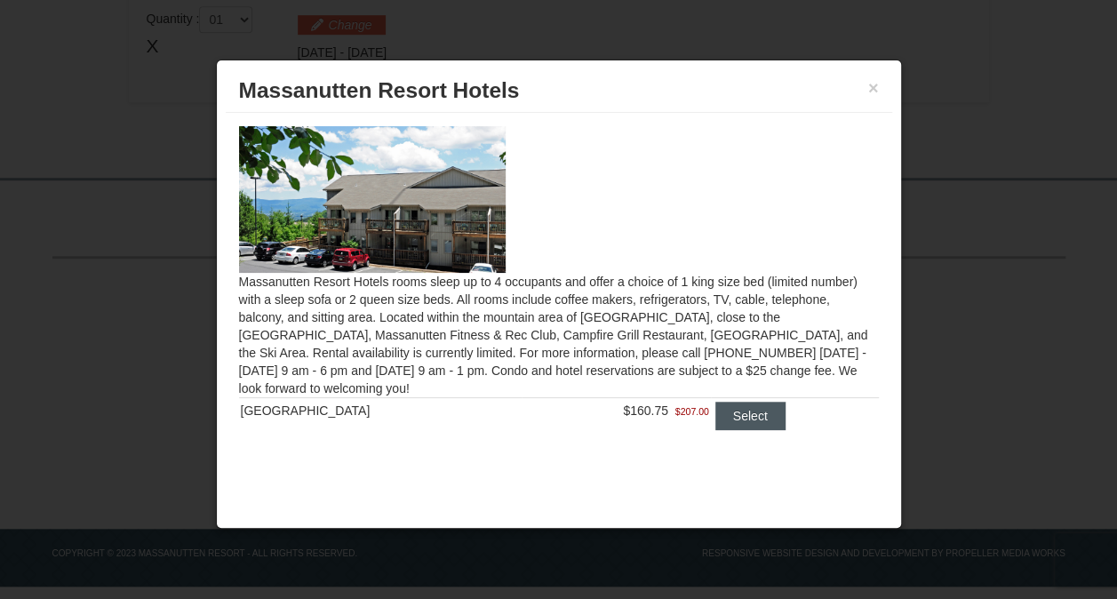 The height and width of the screenshot is (599, 1117). Describe the element at coordinates (750, 416) in the screenshot. I see `button: Select` at that location.